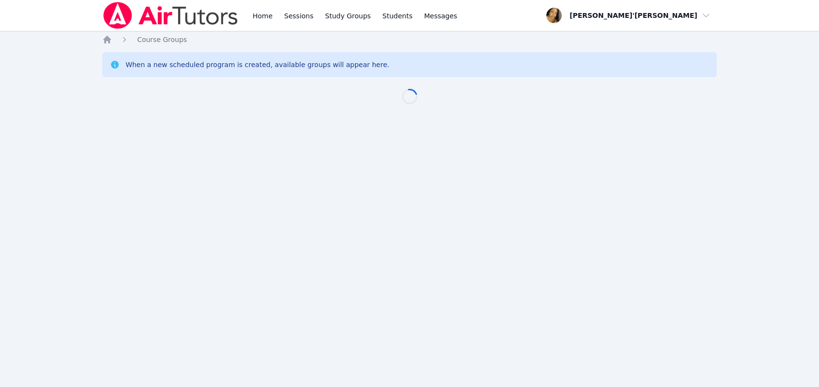 Image resolution: width=819 pixels, height=387 pixels. Describe the element at coordinates (170, 15) in the screenshot. I see `img: Air Tutors` at that location.